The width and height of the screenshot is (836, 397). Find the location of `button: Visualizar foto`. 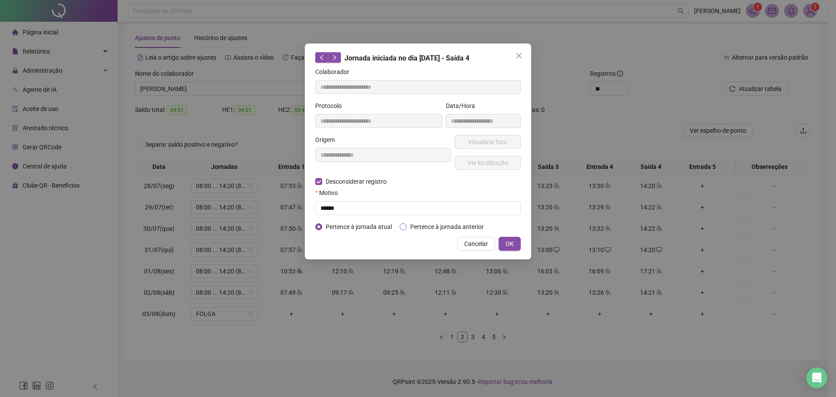

button: Visualizar foto is located at coordinates (487, 142).